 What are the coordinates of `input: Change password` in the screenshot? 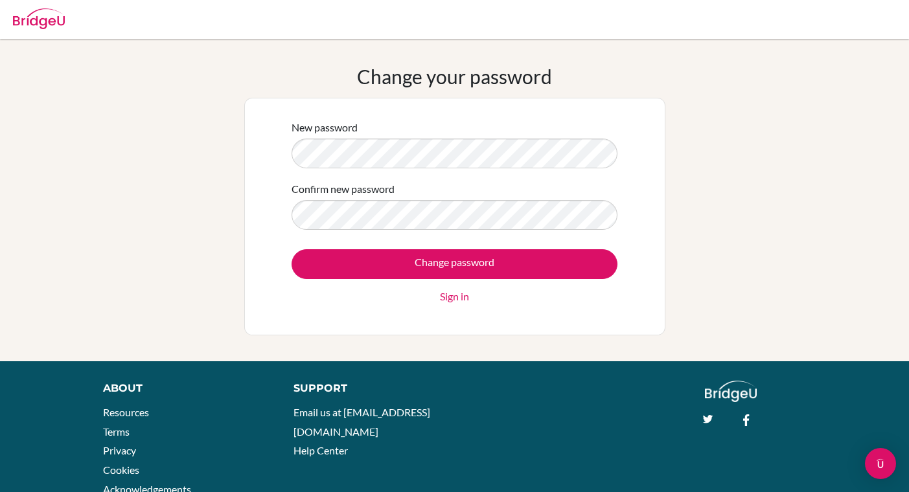 It's located at (454, 264).